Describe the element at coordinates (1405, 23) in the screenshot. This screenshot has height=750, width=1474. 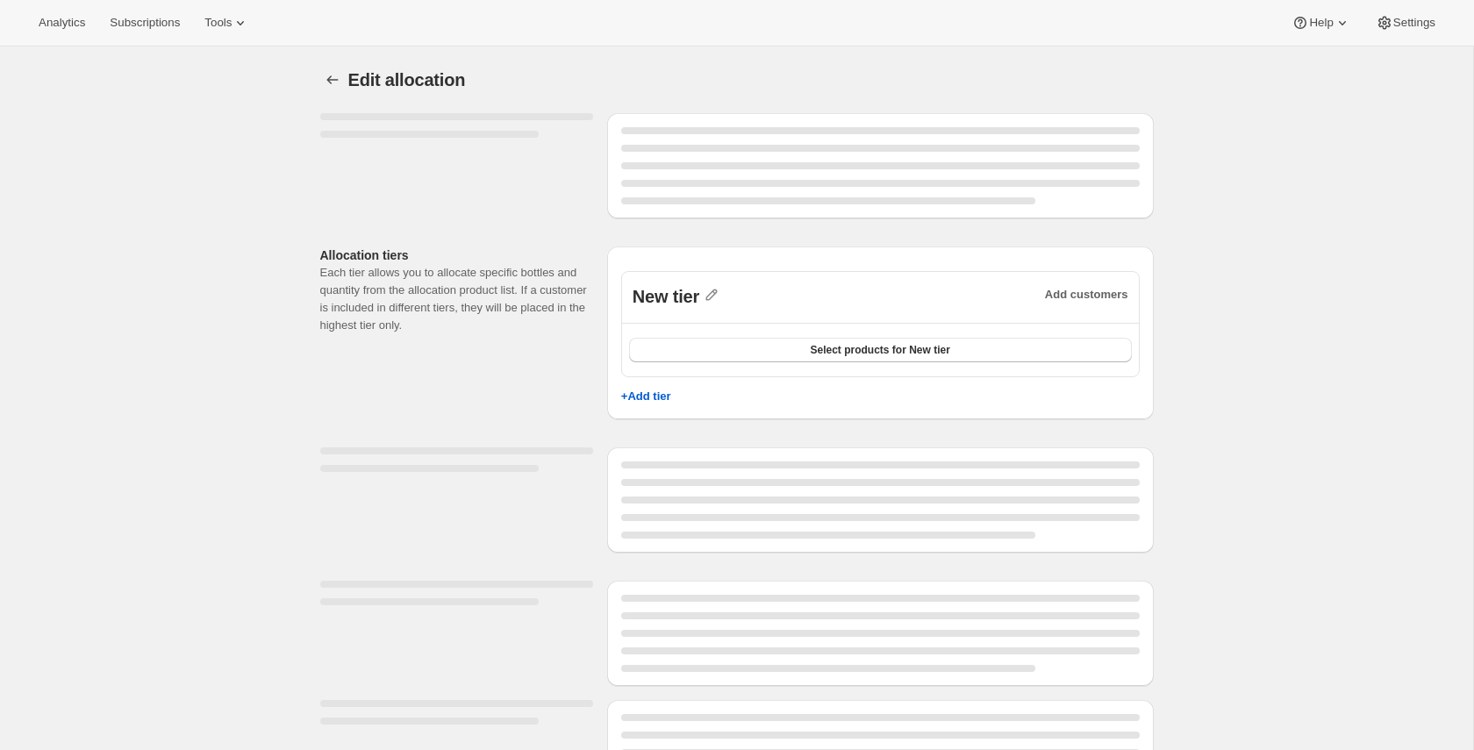
I see `button: Settings` at that location.